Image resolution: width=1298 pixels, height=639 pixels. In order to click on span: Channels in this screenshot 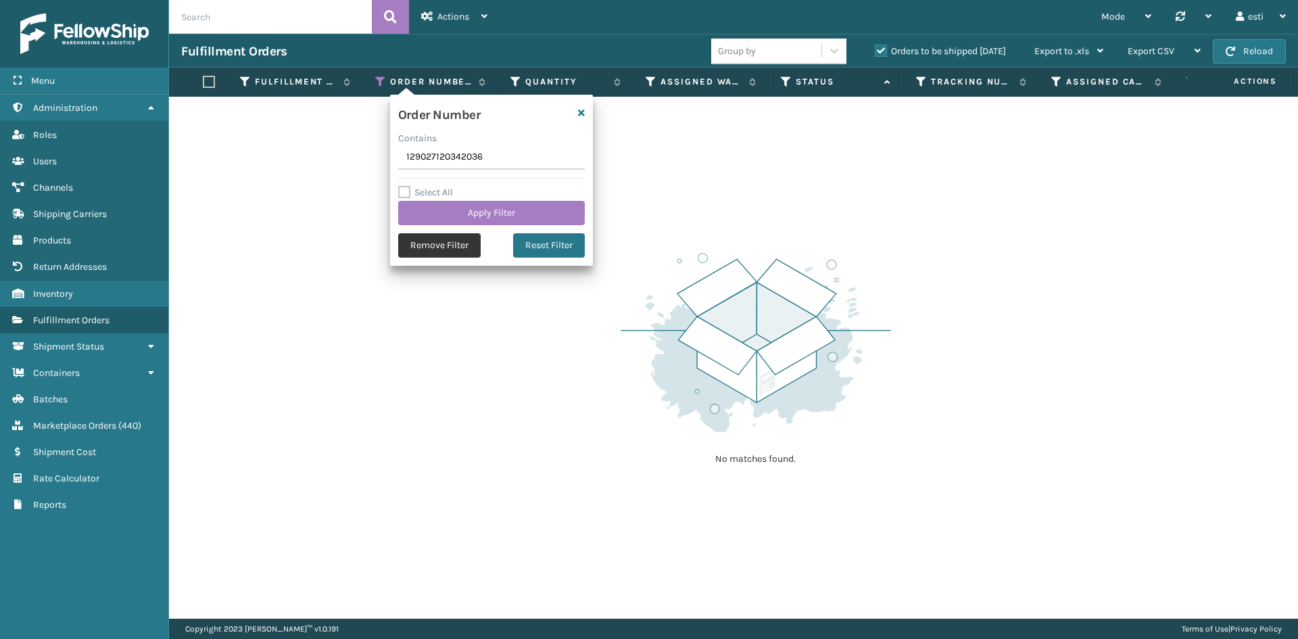, I will do `click(53, 187)`.